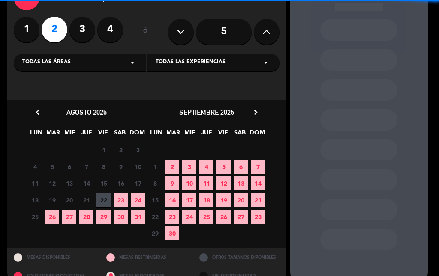  Describe the element at coordinates (27, 30) in the screenshot. I see `label: 1` at that location.